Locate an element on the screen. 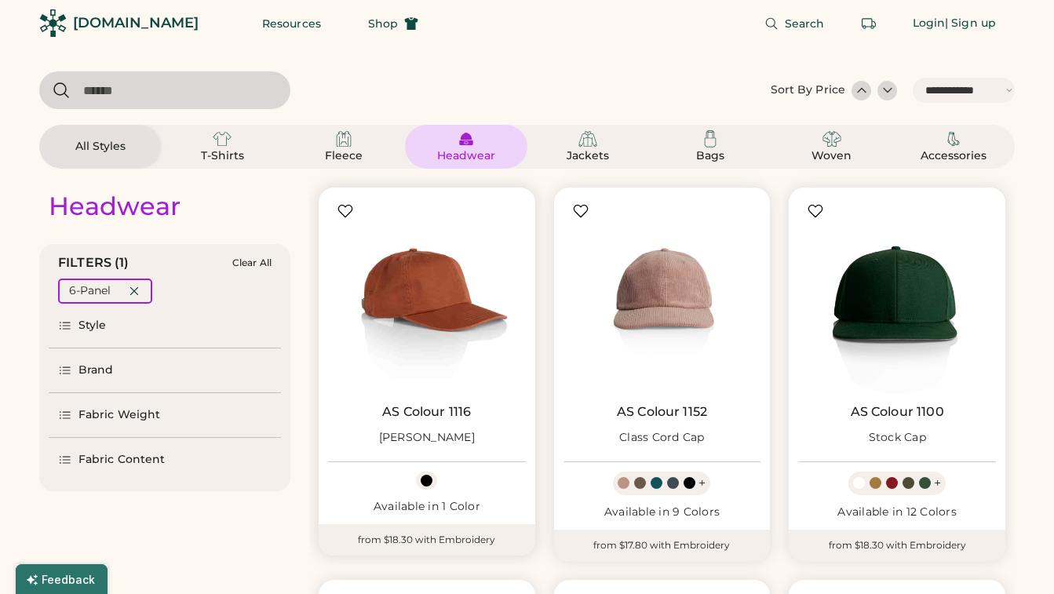 The width and height of the screenshot is (1054, 594). button: Search is located at coordinates (794, 24).